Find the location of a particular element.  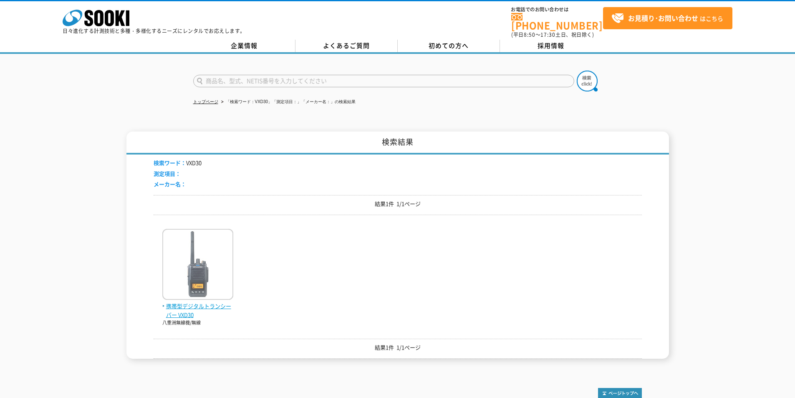

a: よくあるご質問 is located at coordinates (347, 46).